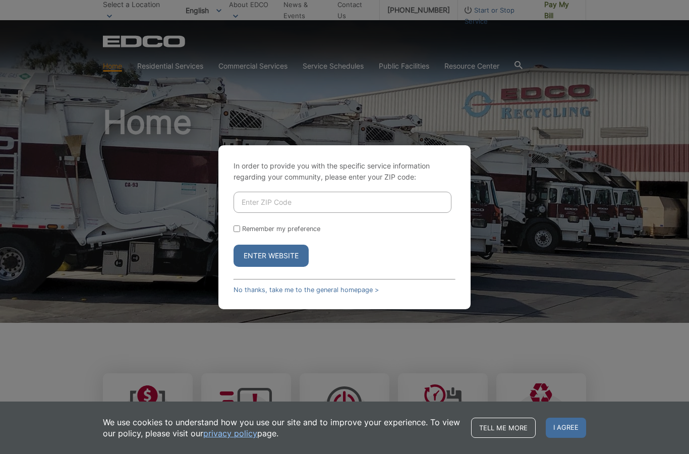 This screenshot has width=689, height=454. What do you see at coordinates (282, 428) in the screenshot?
I see `p: We use cookies to understand how you use our site and to improve your experience. To view our pol...` at bounding box center [282, 428].